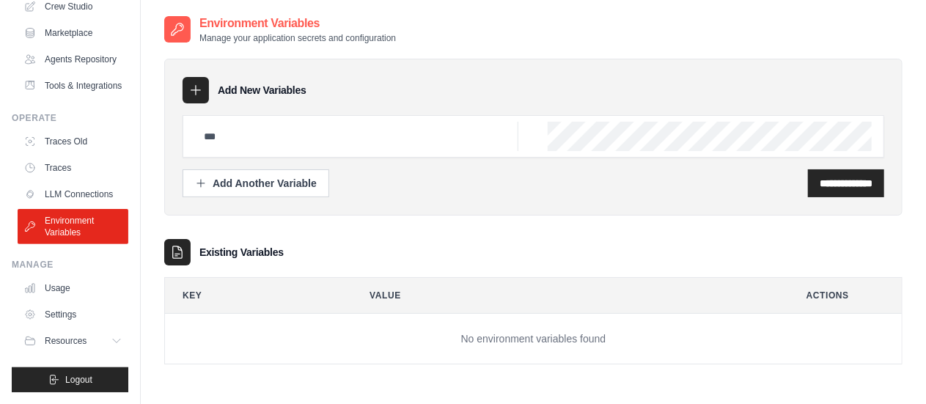 This screenshot has width=926, height=404. I want to click on a: Usage, so click(73, 288).